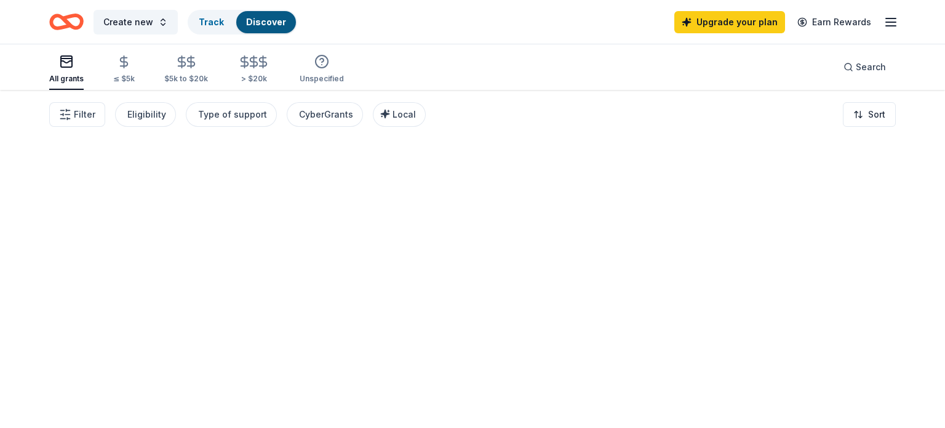 The width and height of the screenshot is (945, 428). Describe the element at coordinates (233, 114) in the screenshot. I see `div: Type of support` at that location.